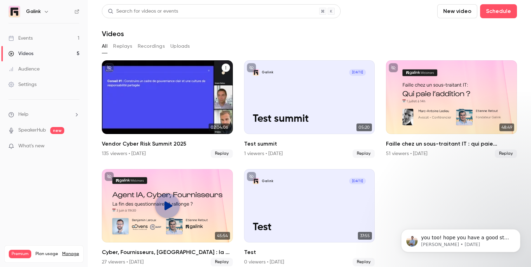  Describe the element at coordinates (309, 252) in the screenshot. I see `h2: Test` at that location.